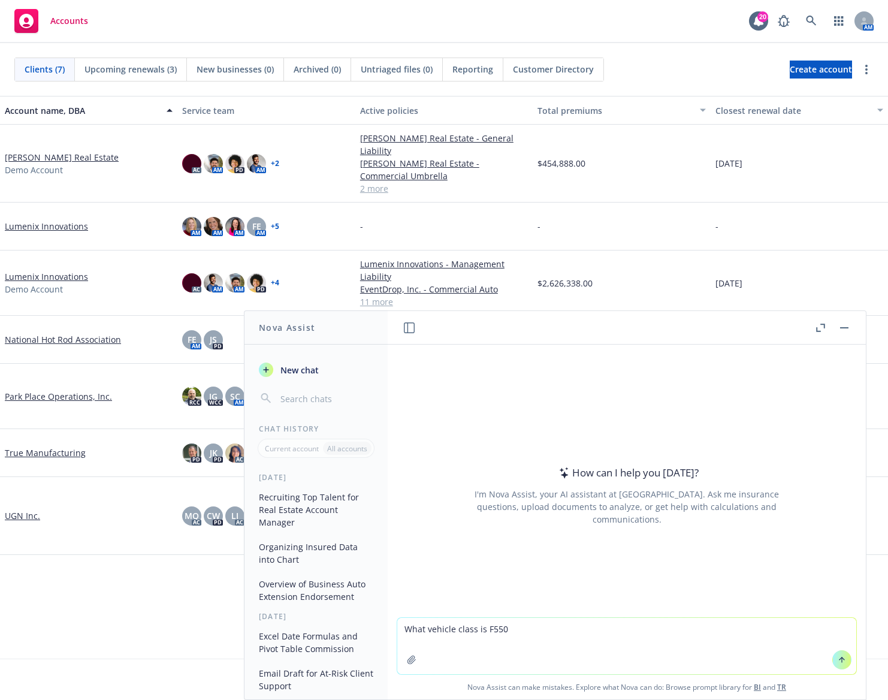 The image size is (888, 700). Describe the element at coordinates (473, 69) in the screenshot. I see `span: Reporting` at that location.